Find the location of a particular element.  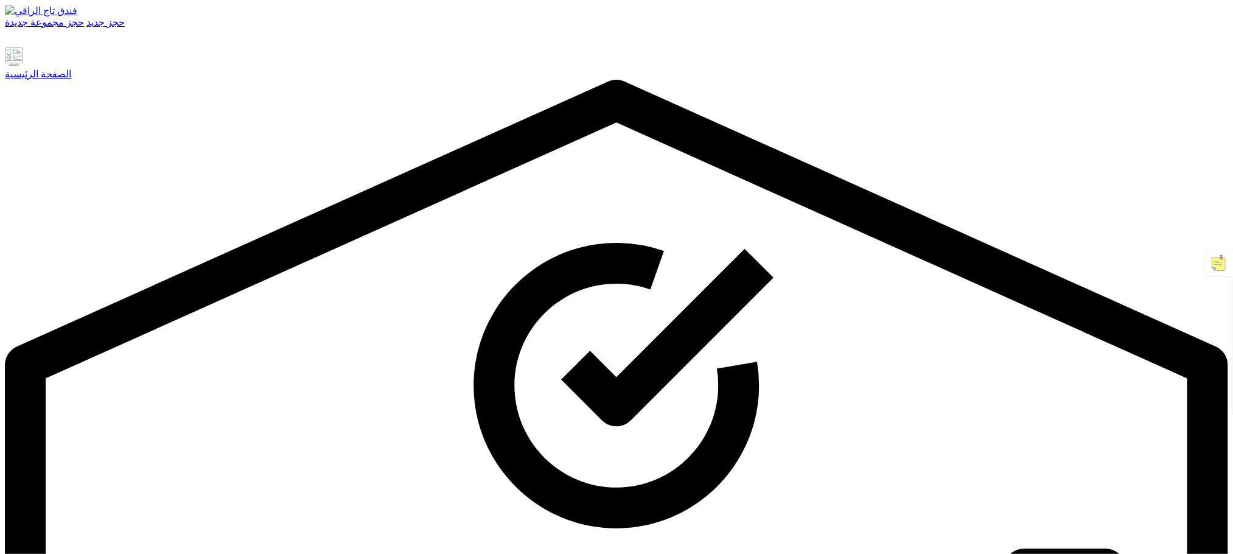

a: حجز مجموعة جديدة is located at coordinates (44, 22).